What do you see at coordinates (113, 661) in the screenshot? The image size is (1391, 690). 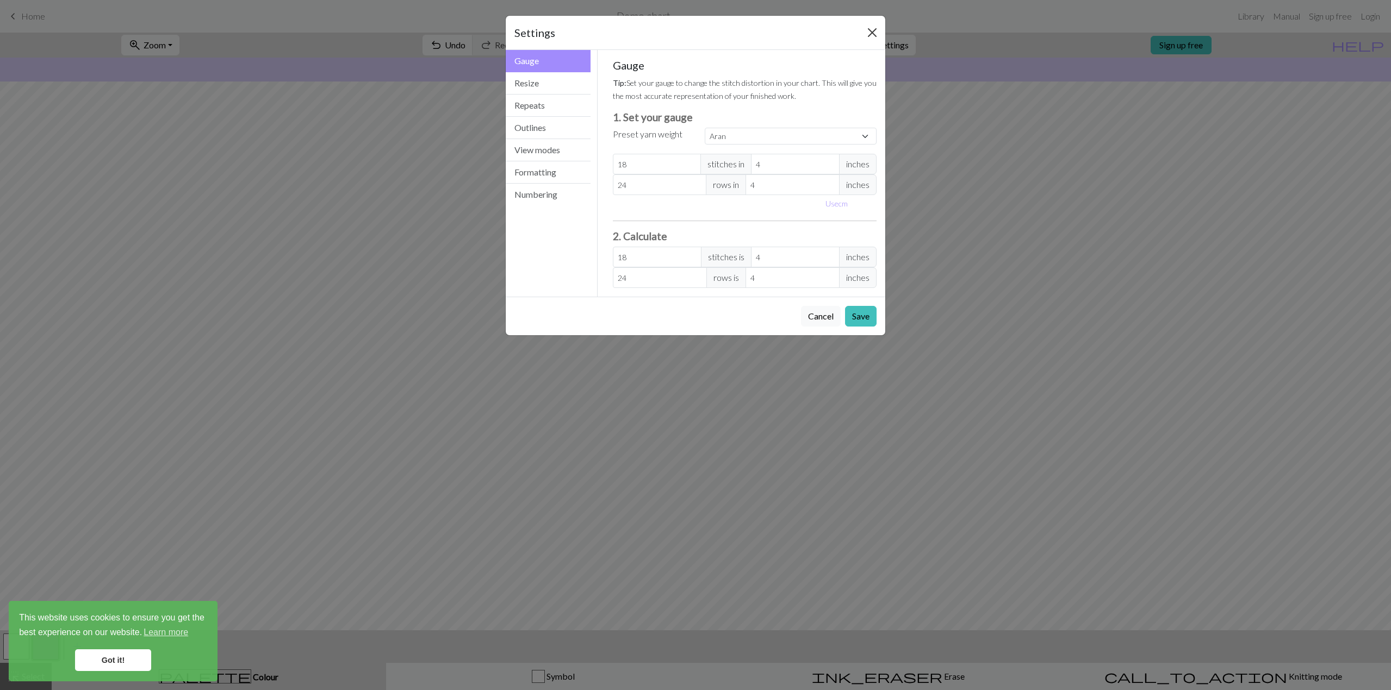 I see `a: dismiss cookie message` at bounding box center [113, 661].